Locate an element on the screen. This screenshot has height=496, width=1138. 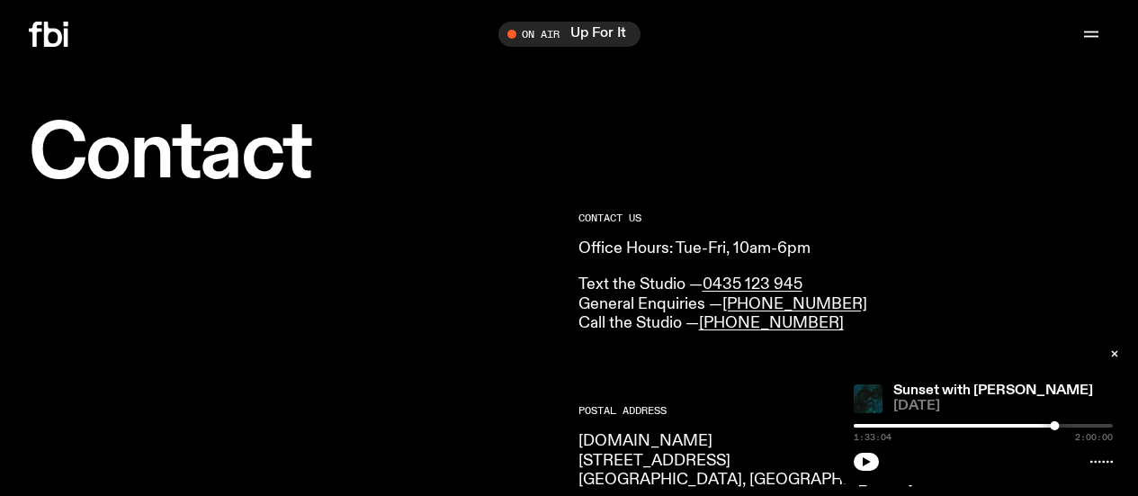
p: Text the Studio — General Enquiries — Call the Studio — is located at coordinates (844, 304).